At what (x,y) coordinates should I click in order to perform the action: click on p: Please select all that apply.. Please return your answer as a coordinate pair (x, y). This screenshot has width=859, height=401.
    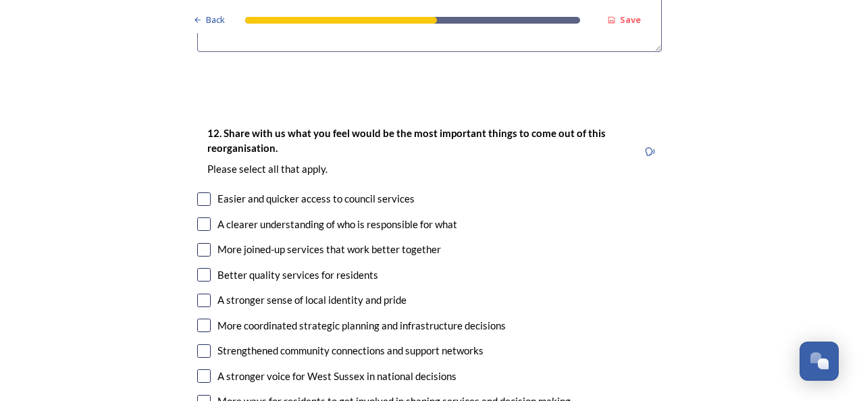
    Looking at the image, I should click on (417, 169).